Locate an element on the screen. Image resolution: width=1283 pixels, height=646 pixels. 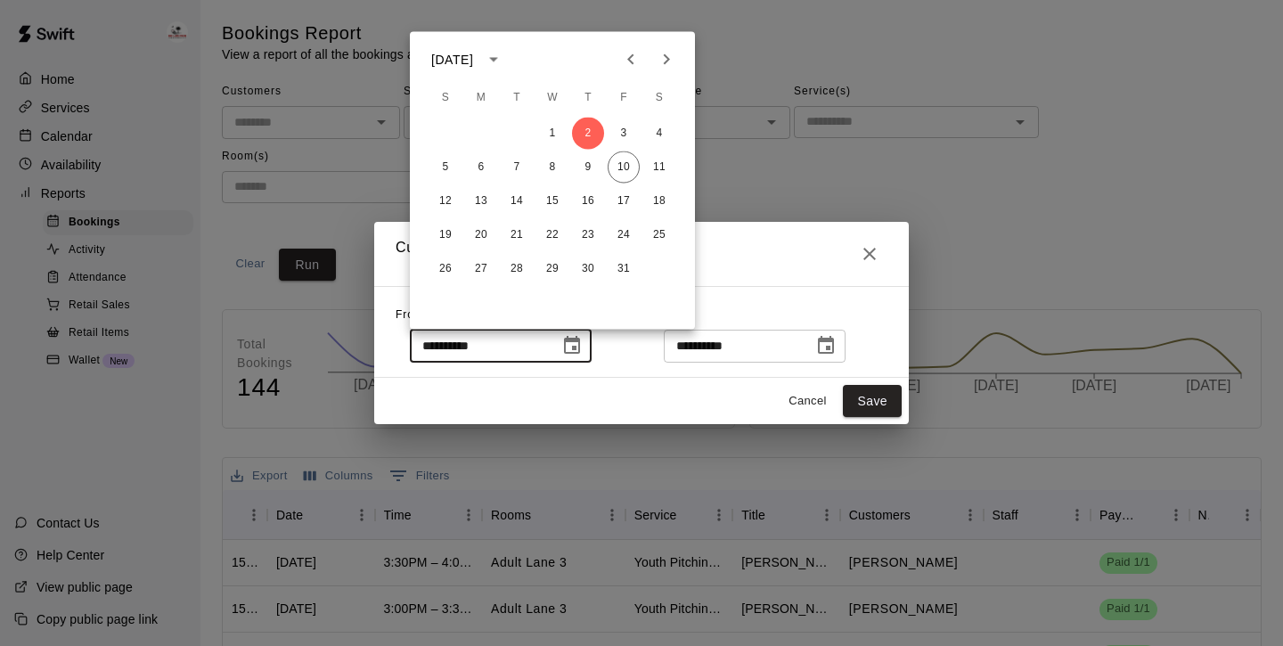
button: 25 is located at coordinates (659, 235).